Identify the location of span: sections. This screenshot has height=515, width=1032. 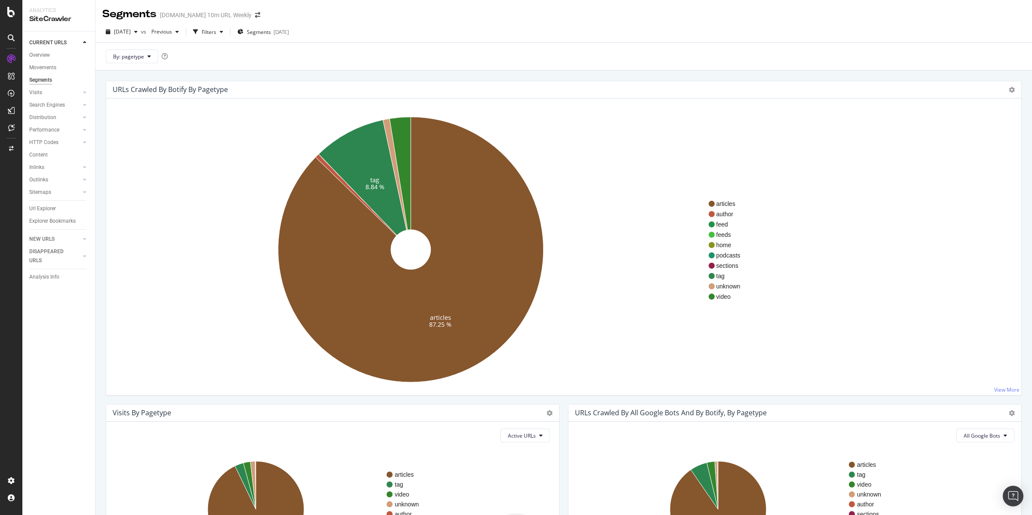
(728, 266).